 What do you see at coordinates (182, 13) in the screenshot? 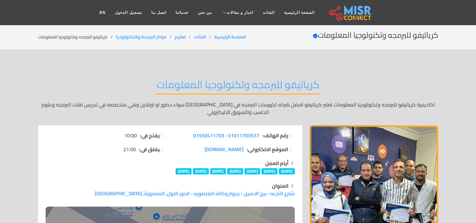
I see `a: خدماتنا` at bounding box center [182, 13].